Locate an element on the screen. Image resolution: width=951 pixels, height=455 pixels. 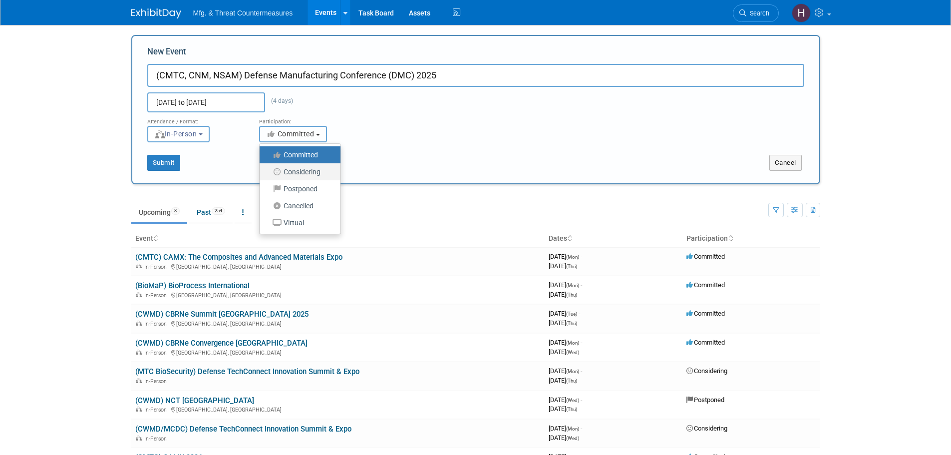
div: Attendance / Format: is located at coordinates (196, 119).